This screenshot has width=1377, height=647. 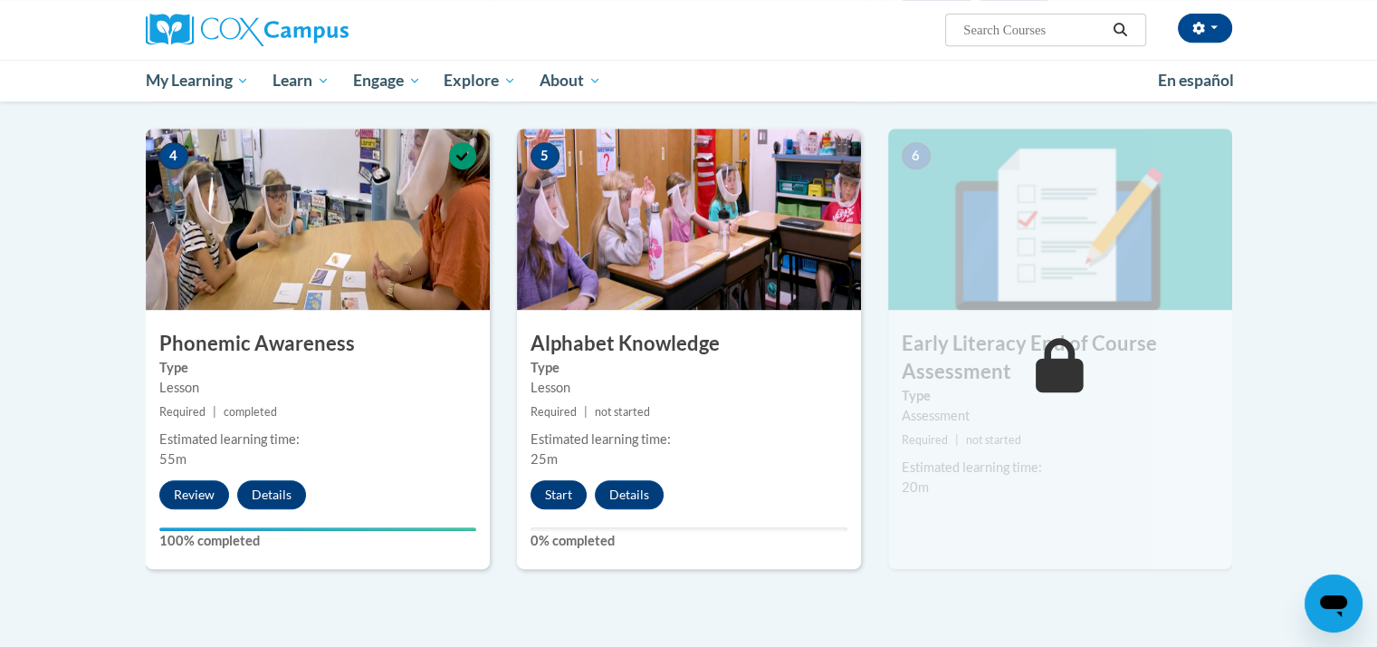 I want to click on span: Learn, so click(x=301, y=81).